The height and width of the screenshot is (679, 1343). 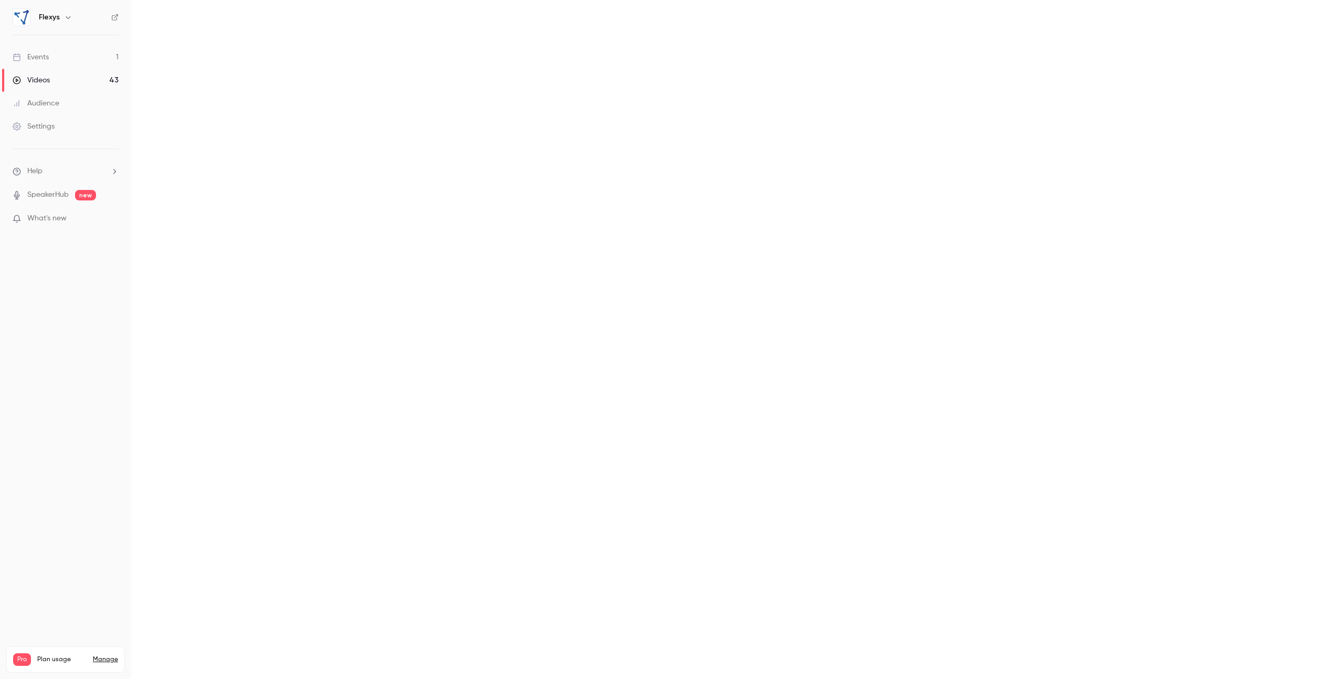 What do you see at coordinates (47, 218) in the screenshot?
I see `span: What's new` at bounding box center [47, 218].